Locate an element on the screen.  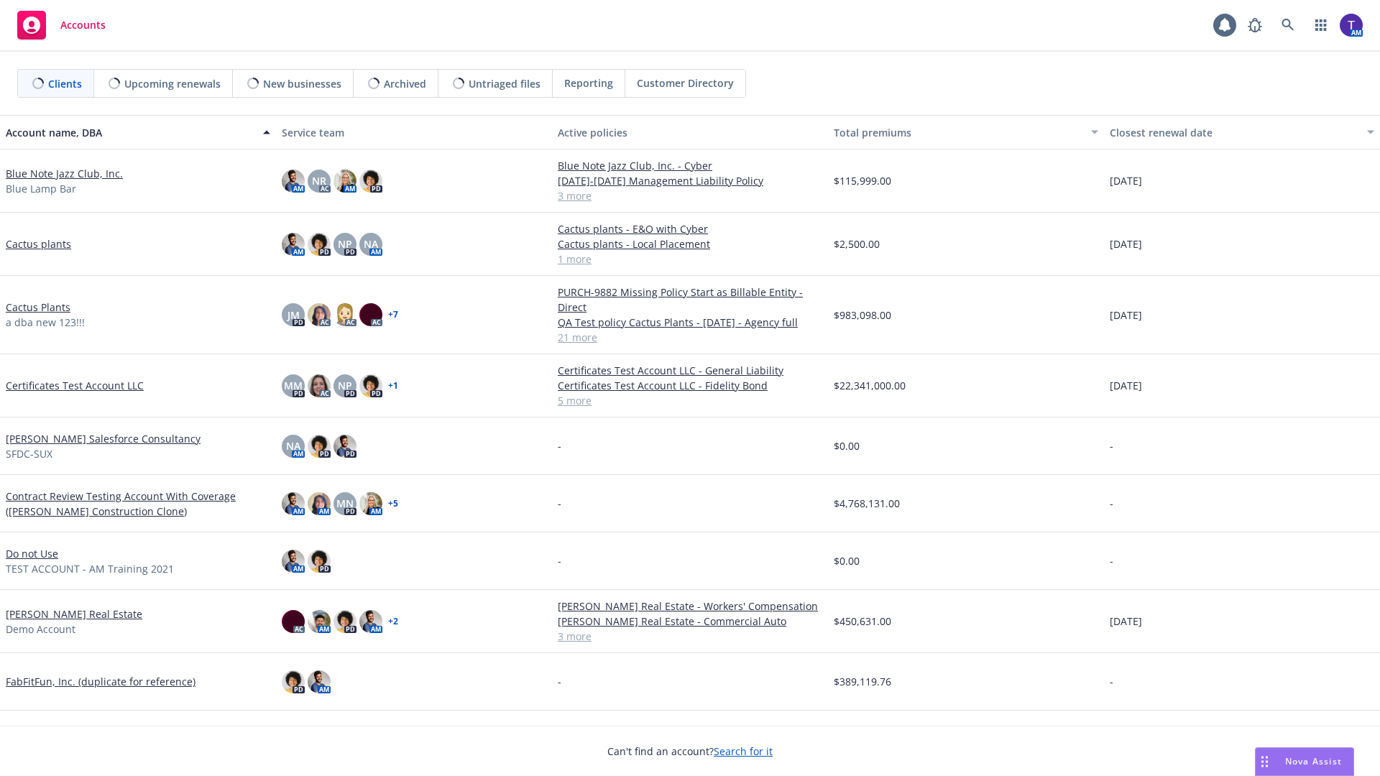
a: Cactus plants - Local Placement is located at coordinates (690, 244).